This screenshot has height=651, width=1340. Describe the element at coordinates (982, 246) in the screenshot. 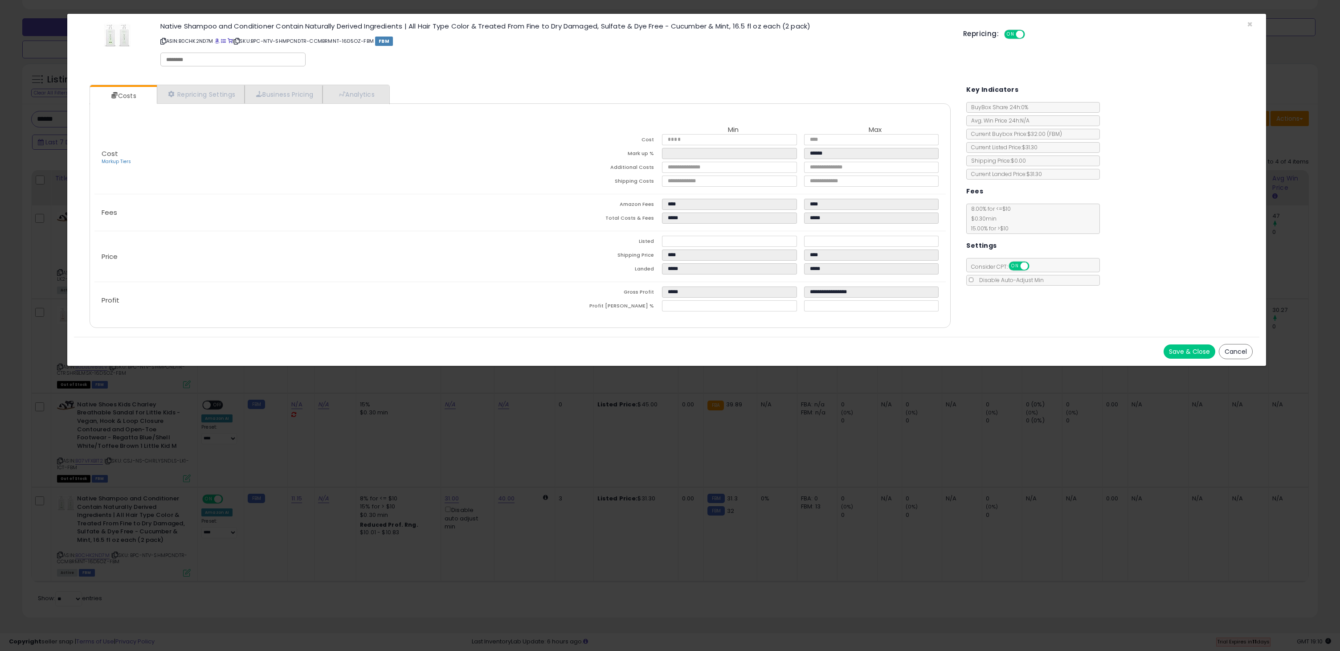

I see `h5: Settings` at that location.